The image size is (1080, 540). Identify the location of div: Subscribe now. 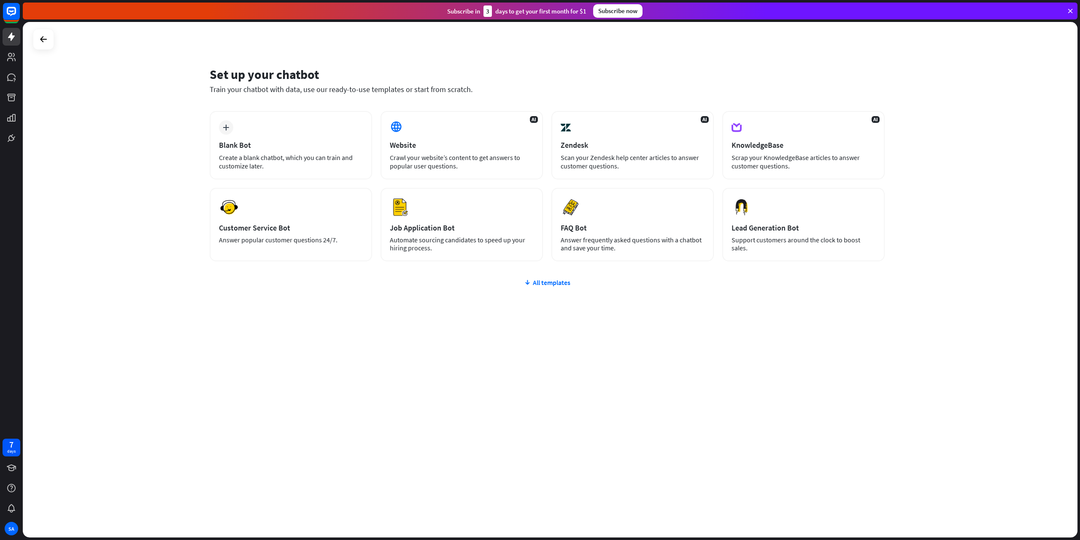
(618, 11).